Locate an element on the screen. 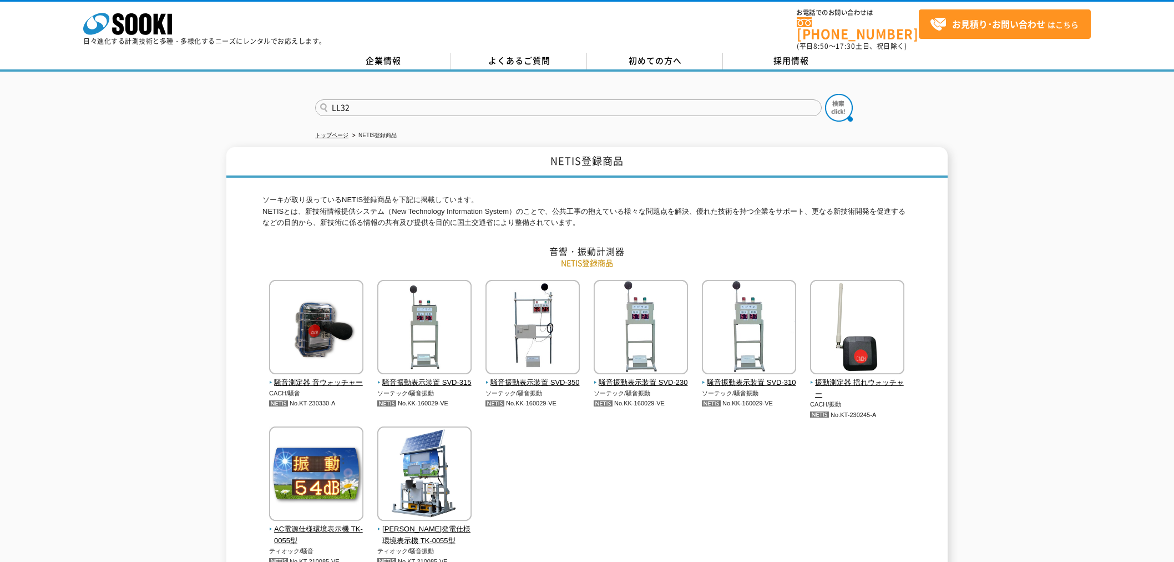 This screenshot has height=562, width=1174. strong: お見積り･お問い合わせ is located at coordinates (999, 24).